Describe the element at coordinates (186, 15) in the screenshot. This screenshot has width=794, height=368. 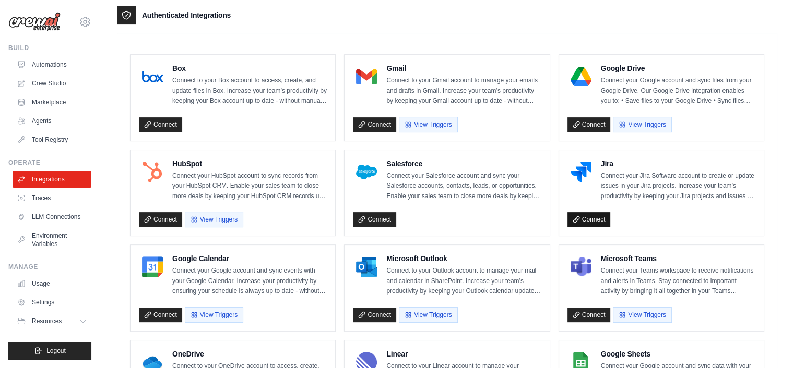
I see `h3: Authenticated Integrations` at that location.